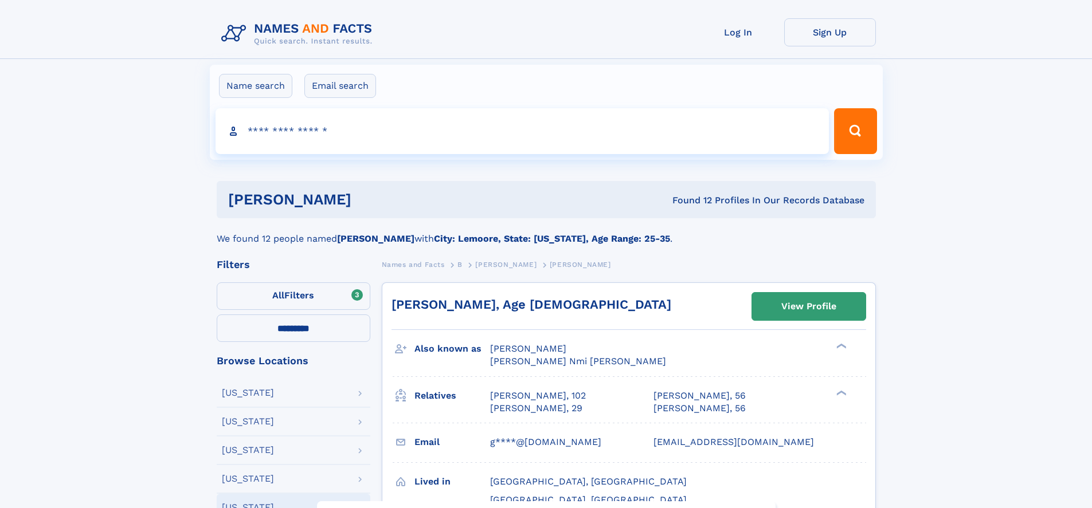 The width and height of the screenshot is (1092, 508). I want to click on h3: Lived in, so click(452, 482).